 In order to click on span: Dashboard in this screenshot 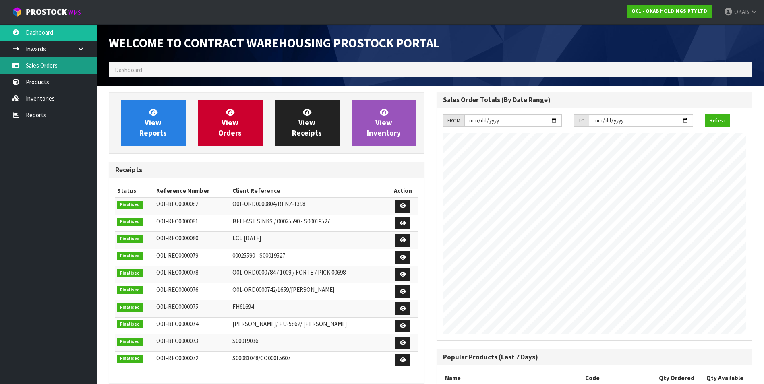, I will do `click(129, 70)`.